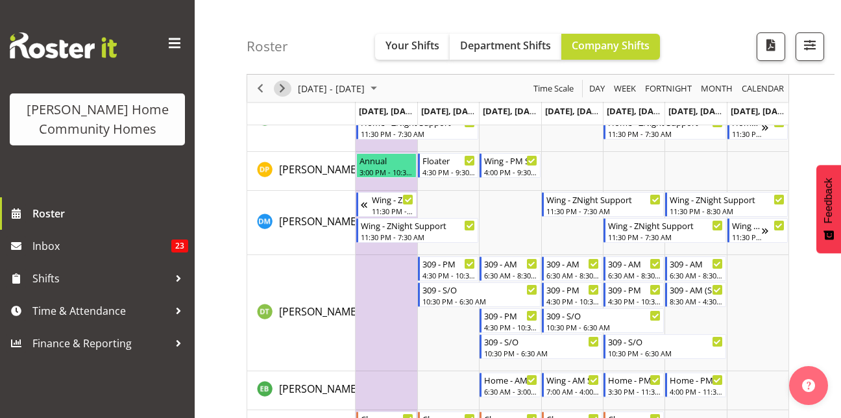 The width and height of the screenshot is (841, 418). I want to click on span: Month, so click(716, 88).